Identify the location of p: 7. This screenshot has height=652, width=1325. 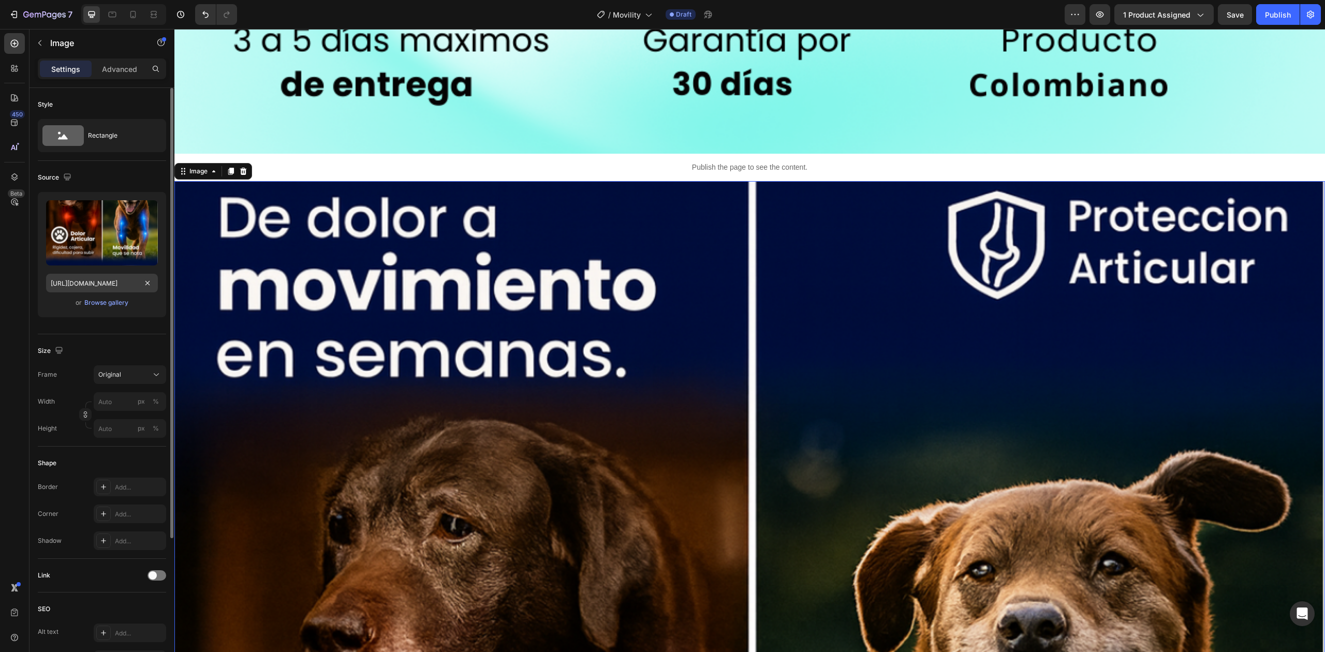
(70, 14).